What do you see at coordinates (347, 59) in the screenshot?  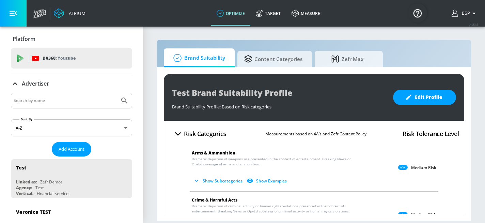 I see `span: Zefr Max` at bounding box center [347, 59].